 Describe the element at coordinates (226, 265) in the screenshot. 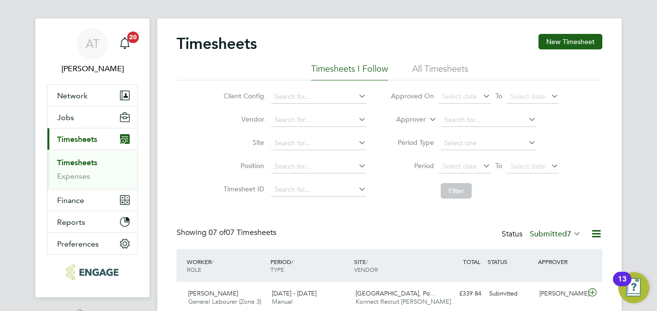

I see `div: WORKER` at that location.